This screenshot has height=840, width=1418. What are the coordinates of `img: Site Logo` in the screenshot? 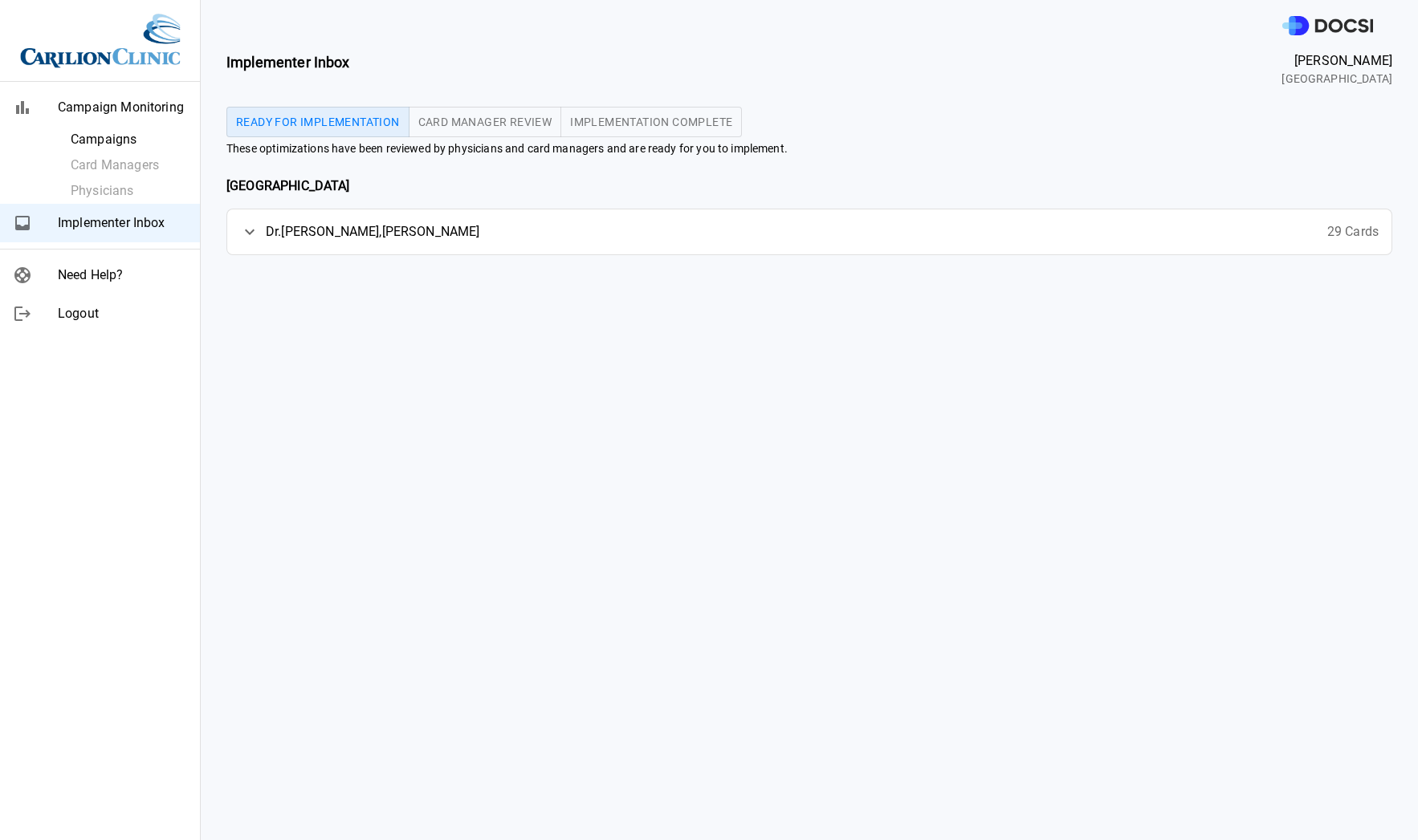 It's located at (100, 40).